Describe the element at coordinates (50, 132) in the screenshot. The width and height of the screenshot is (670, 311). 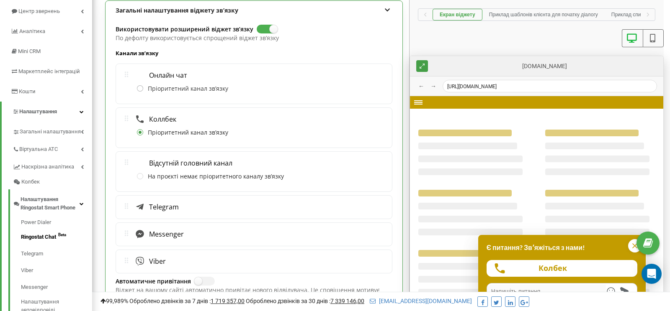
I see `span: Загальні налаштування` at that location.